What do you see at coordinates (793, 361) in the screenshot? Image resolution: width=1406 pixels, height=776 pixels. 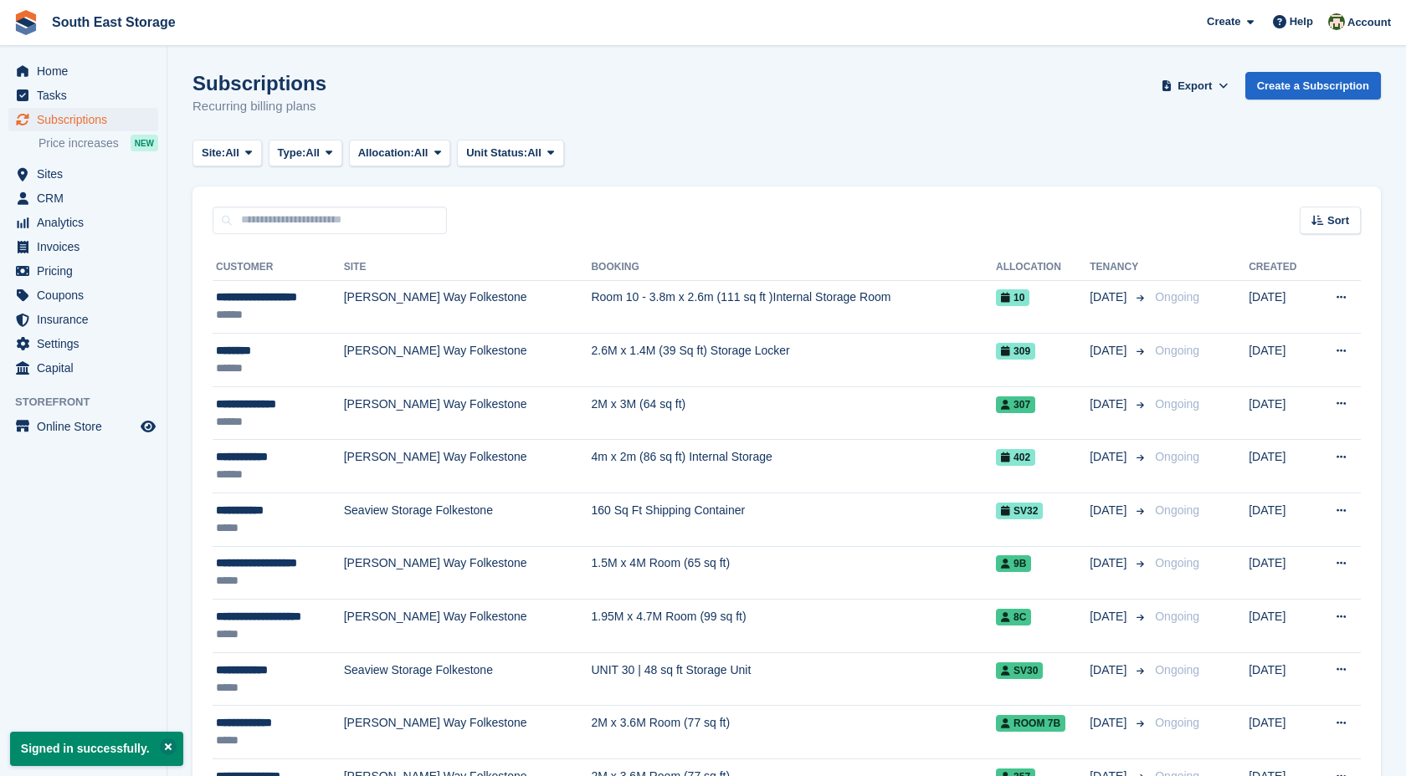 I see `td: 2.6M x 1.4M (39 Sq ft) Storage Locker` at bounding box center [793, 361].